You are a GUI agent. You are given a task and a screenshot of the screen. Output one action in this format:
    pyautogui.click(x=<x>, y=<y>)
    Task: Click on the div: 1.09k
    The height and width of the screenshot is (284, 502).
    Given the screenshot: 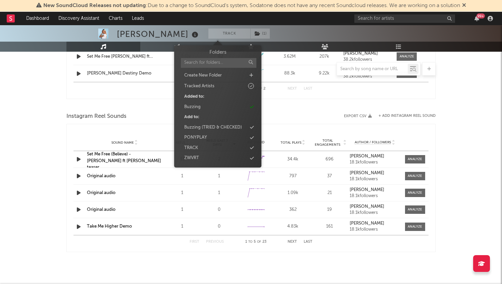 What is the action you would take?
    pyautogui.click(x=293, y=193)
    